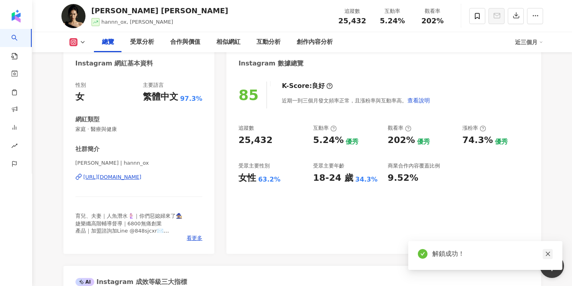  What do you see at coordinates (108, 42) in the screenshot?
I see `div: 總覽` at bounding box center [108, 42].